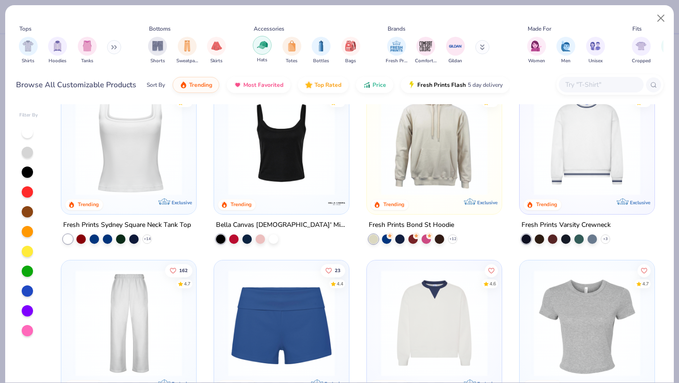 The width and height of the screenshot is (679, 383). Describe the element at coordinates (309, 85) in the screenshot. I see `img: TopRated.gif` at that location.